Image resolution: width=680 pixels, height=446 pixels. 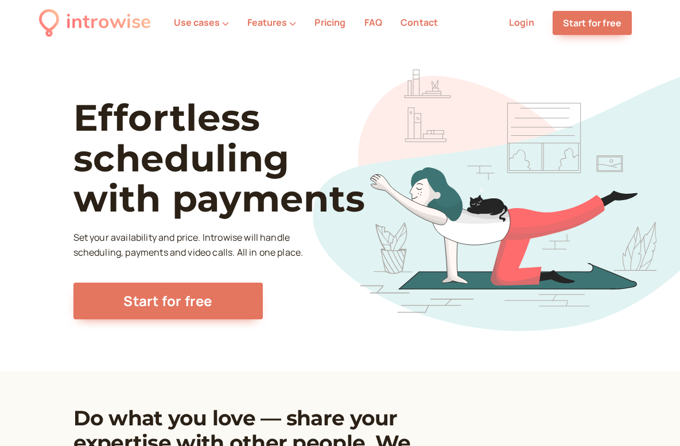 What do you see at coordinates (190, 245) in the screenshot?
I see `p: Set your availability and price. Introwise will handle scheduling, payments and video calls. All ...` at bounding box center [190, 245].